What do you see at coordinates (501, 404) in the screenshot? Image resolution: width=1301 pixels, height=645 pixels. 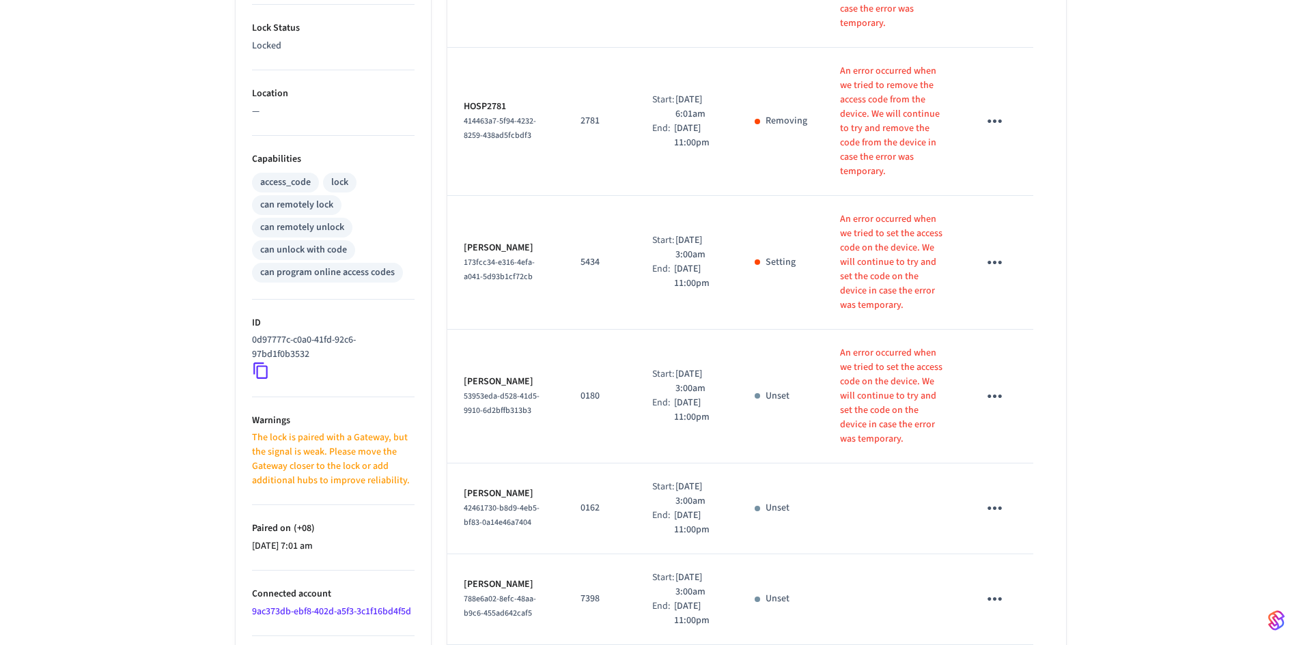 I see `span: 53953eda-d528-41d5-9910-6d2bffb313b3` at bounding box center [501, 404].